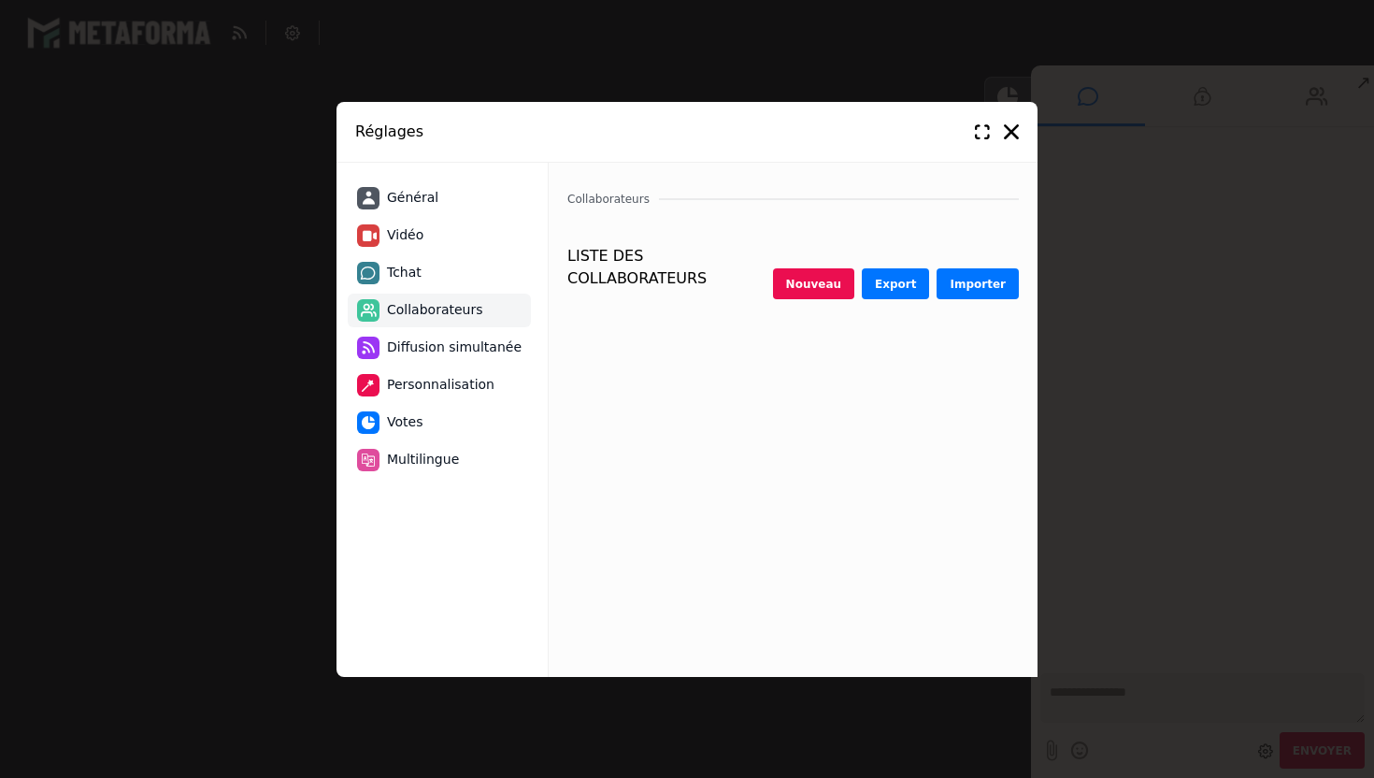 The image size is (1374, 778). I want to click on span: Tchat, so click(404, 272).